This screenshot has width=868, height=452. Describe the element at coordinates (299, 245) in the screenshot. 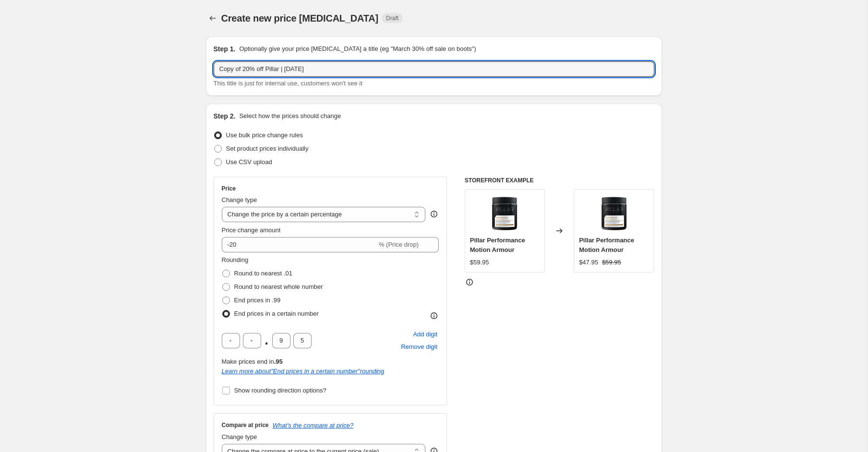

I see `input: -15` at that location.